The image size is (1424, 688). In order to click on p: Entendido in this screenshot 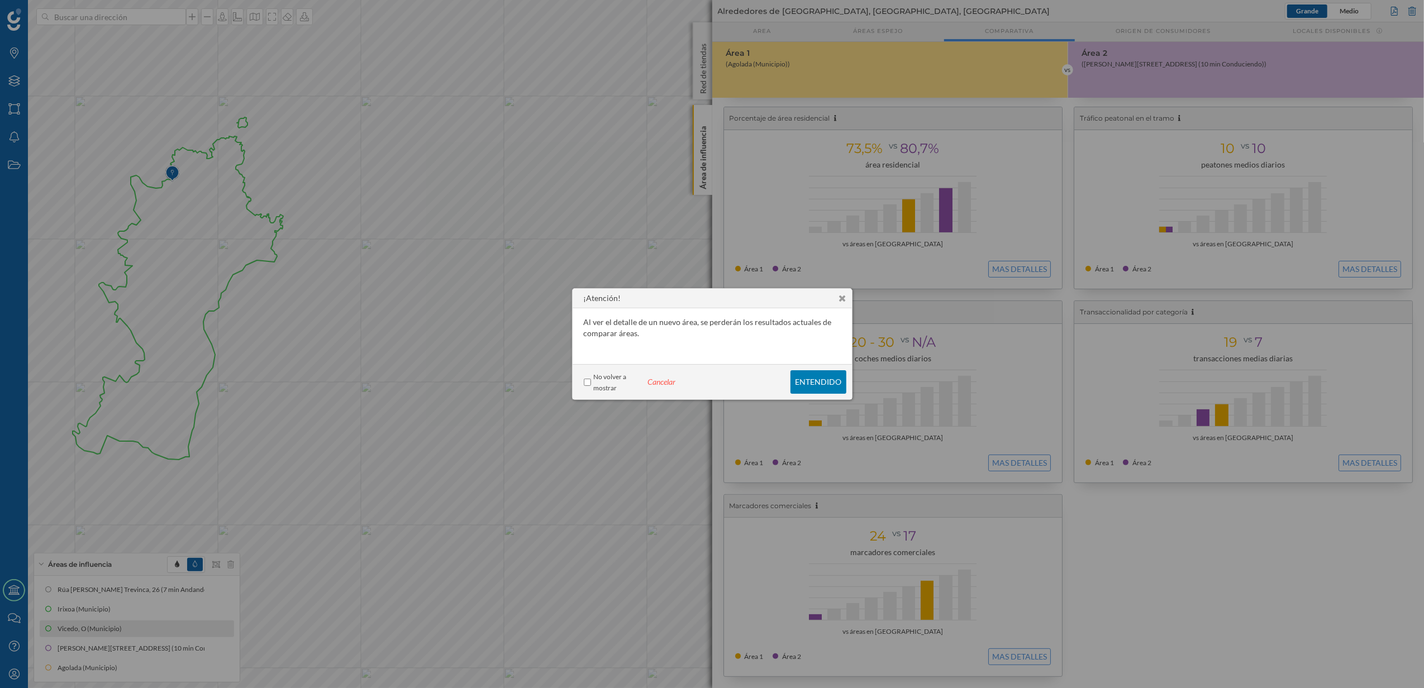, I will do `click(818, 382)`.